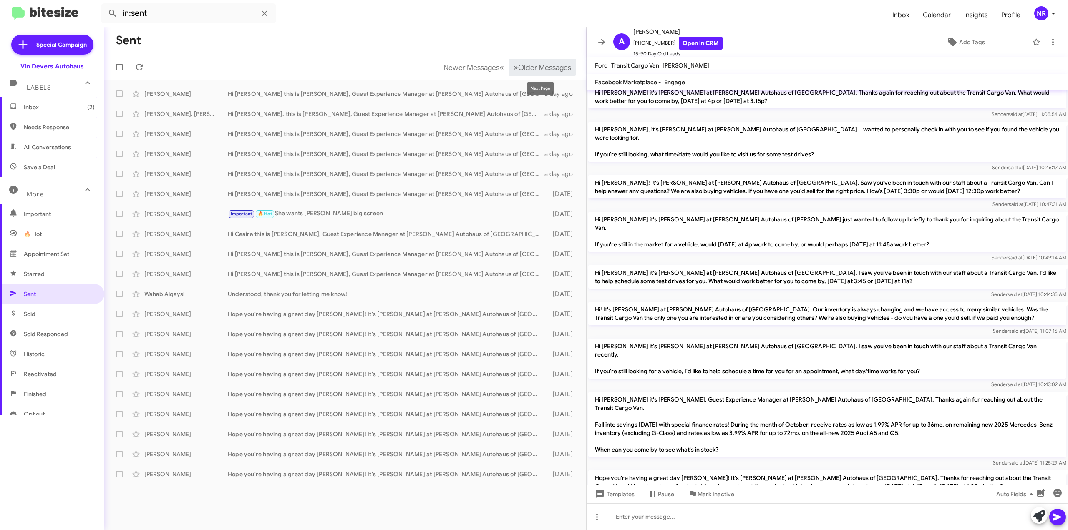  Describe the element at coordinates (544, 68) in the screenshot. I see `span: Older Messages` at that location.